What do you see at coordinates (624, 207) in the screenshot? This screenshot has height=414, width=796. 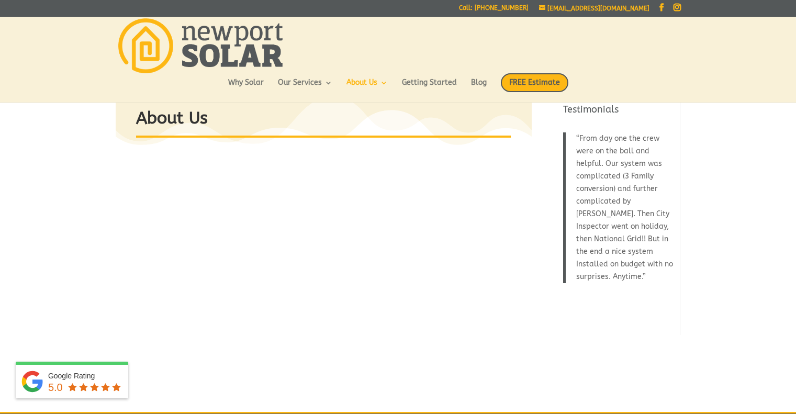 I see `span: From day one the crew were on the ball and helpful. Our system was complicated (3 Family conversi...` at bounding box center [624, 207].